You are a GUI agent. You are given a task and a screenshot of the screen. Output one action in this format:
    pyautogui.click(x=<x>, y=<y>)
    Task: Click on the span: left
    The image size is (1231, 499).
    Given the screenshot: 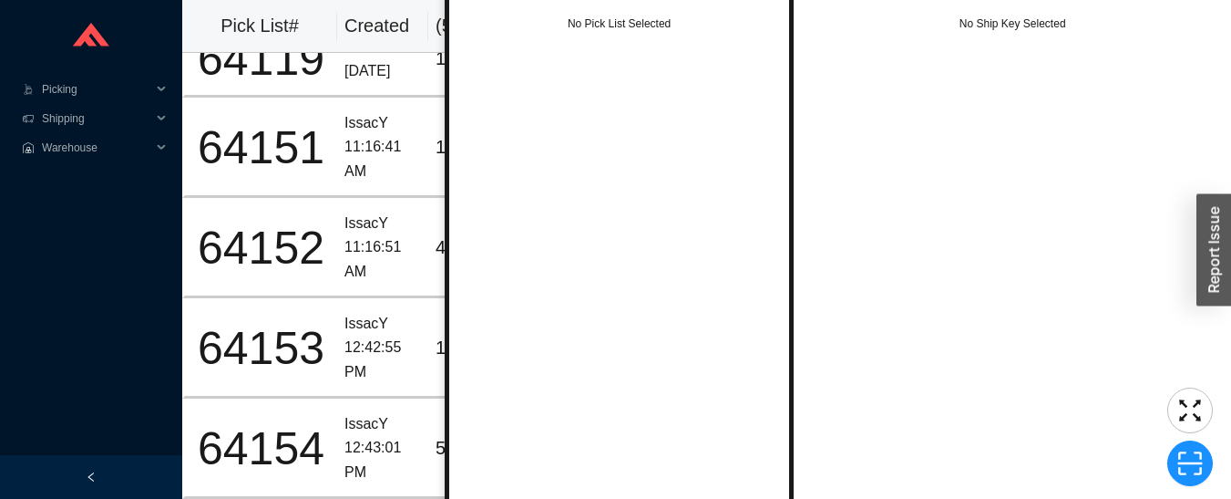 What is the action you would take?
    pyautogui.click(x=91, y=477)
    